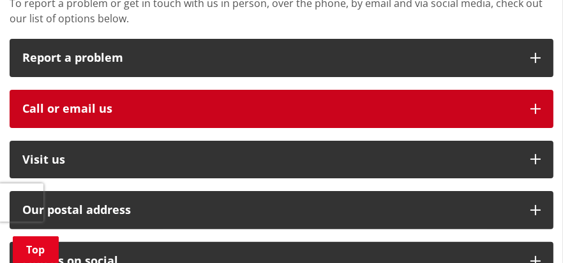  Describe the element at coordinates (36, 250) in the screenshot. I see `a: Top` at that location.